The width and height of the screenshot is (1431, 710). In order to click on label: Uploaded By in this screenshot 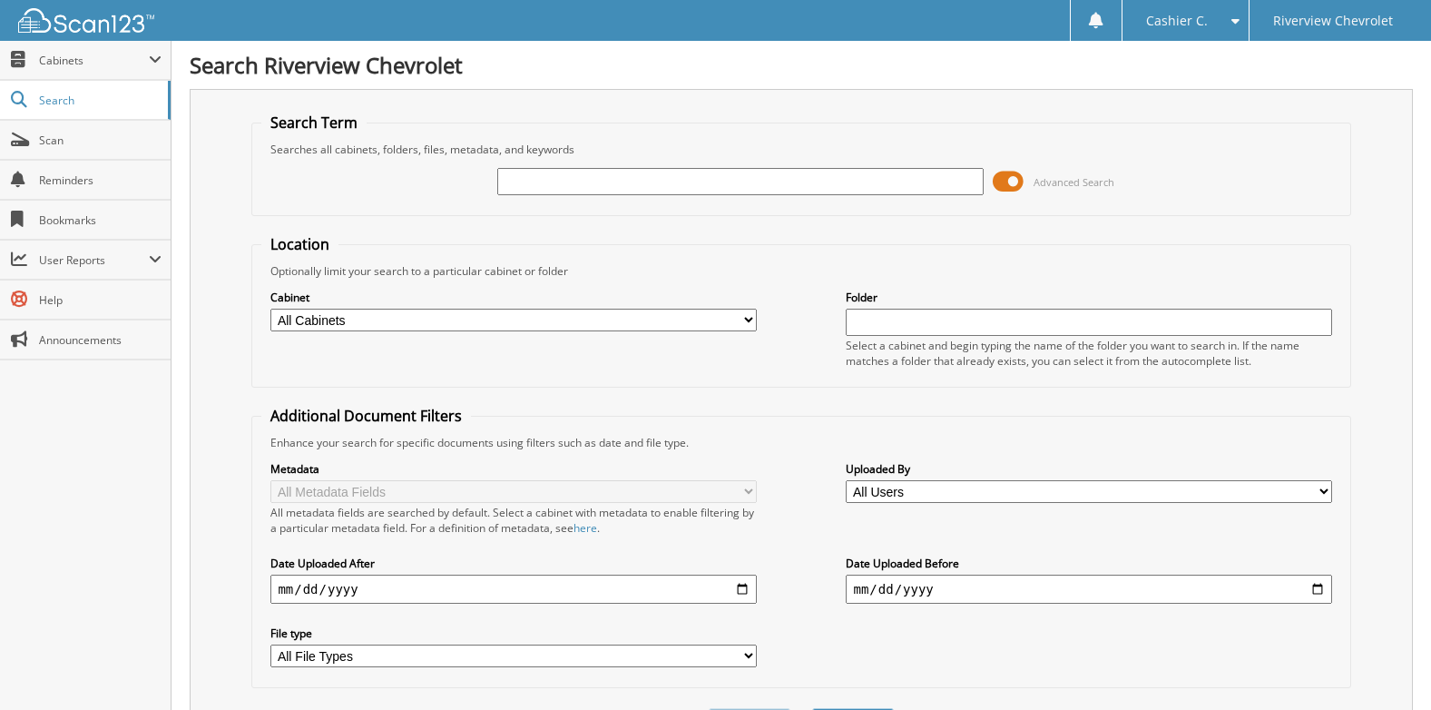, I will do `click(1088, 468)`.